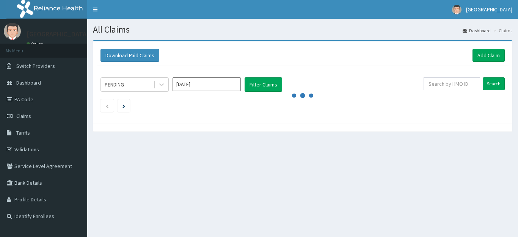  I want to click on span: Dashboard, so click(28, 83).